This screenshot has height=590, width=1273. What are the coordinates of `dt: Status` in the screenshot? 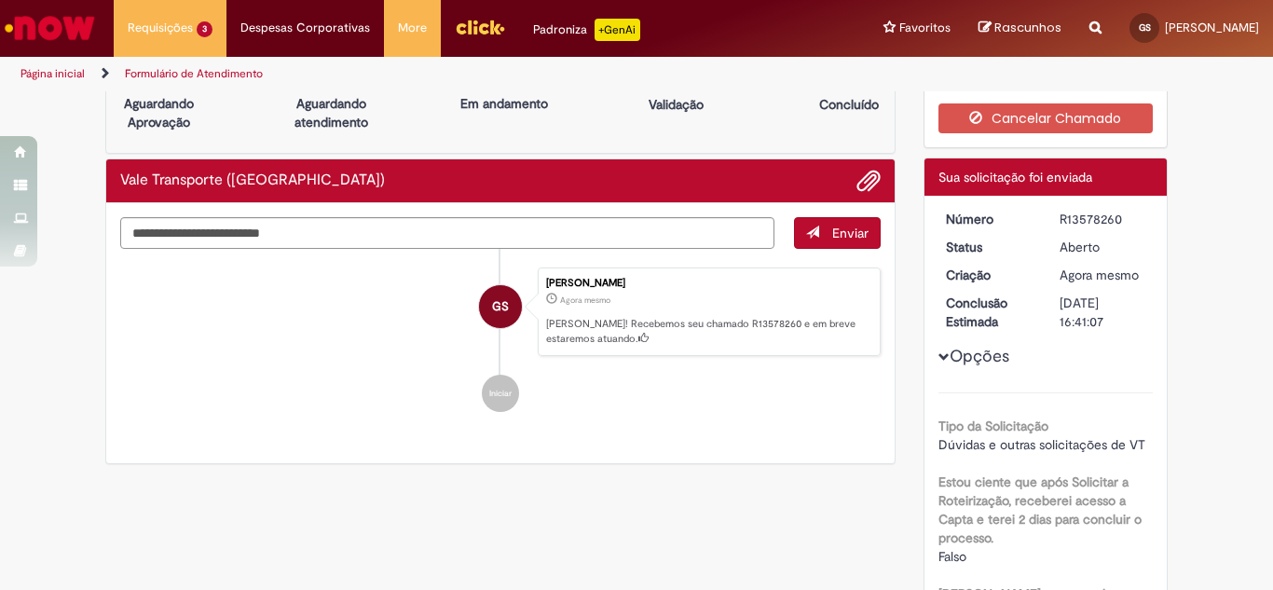 It's located at (989, 247).